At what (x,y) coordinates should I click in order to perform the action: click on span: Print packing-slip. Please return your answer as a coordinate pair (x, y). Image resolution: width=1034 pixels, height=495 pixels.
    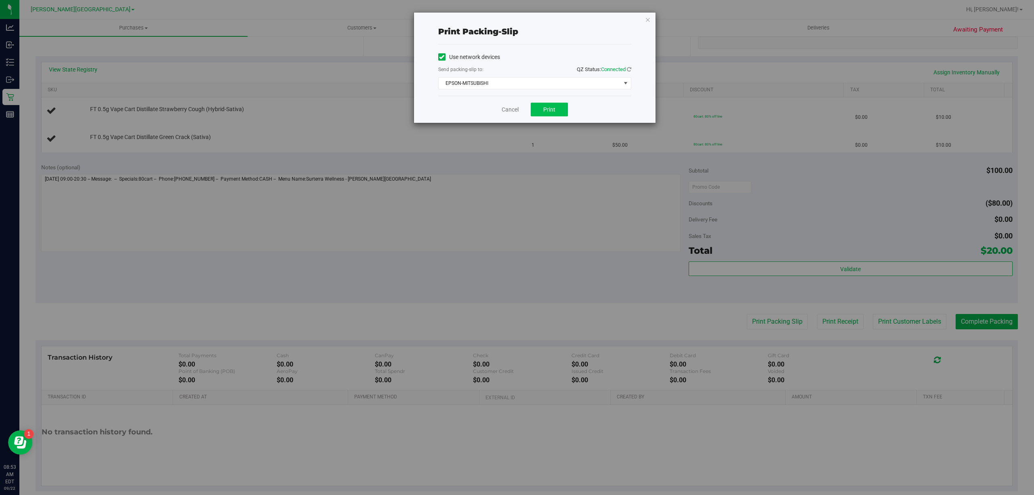
    Looking at the image, I should click on (478, 32).